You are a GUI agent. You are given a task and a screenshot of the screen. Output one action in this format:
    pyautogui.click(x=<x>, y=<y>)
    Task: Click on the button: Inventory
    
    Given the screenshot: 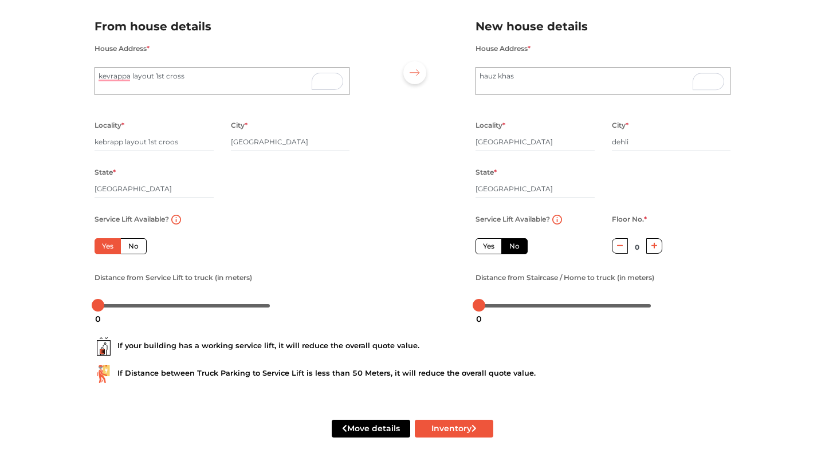 What is the action you would take?
    pyautogui.click(x=454, y=429)
    